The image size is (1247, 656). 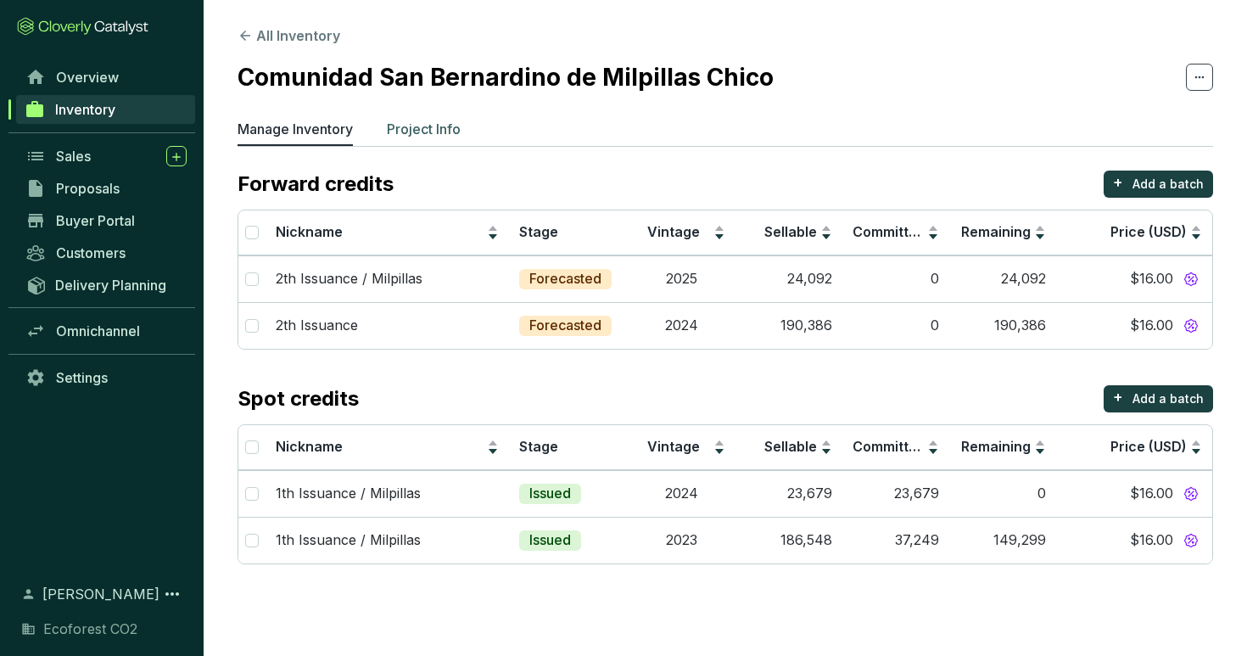 I want to click on span: Inventory, so click(x=85, y=109).